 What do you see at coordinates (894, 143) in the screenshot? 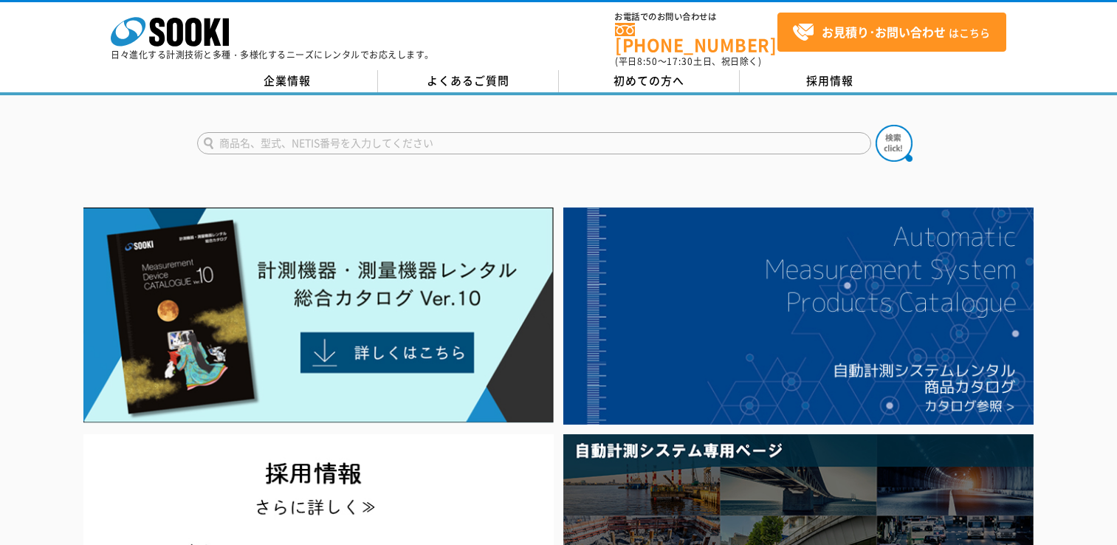
I see `img: btn_search.png` at bounding box center [894, 143].